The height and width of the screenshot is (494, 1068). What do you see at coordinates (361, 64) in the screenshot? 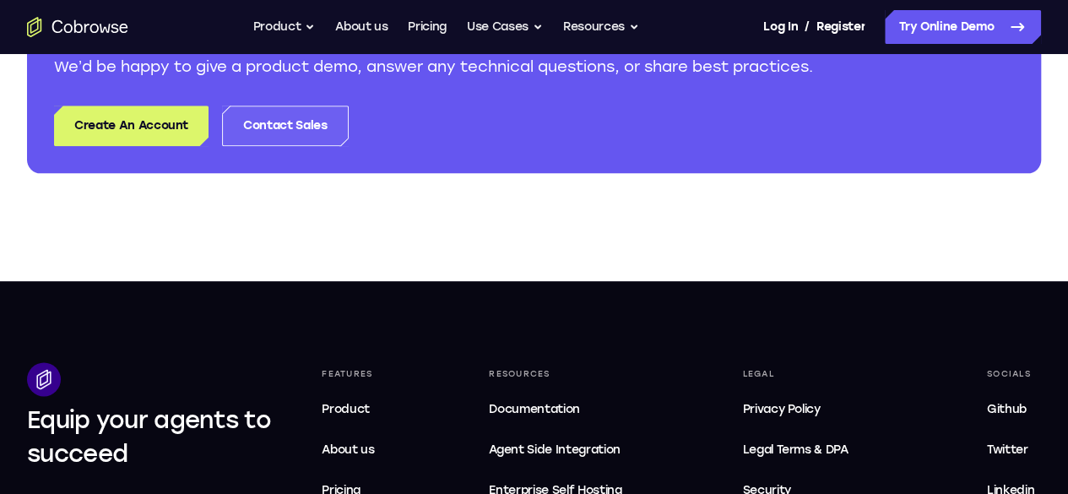
I see `label: demo_id` at bounding box center [361, 64].